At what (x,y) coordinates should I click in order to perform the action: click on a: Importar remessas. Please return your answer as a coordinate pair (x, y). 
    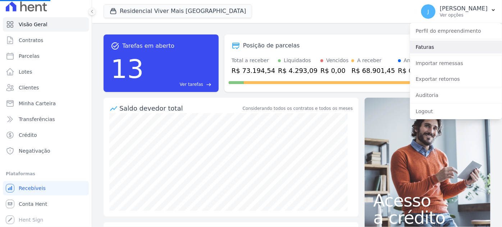
    Looking at the image, I should click on (456, 63).